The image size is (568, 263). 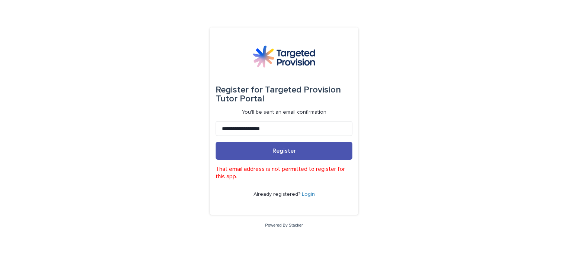 What do you see at coordinates (278, 194) in the screenshot?
I see `span: Already registered?` at bounding box center [278, 194].